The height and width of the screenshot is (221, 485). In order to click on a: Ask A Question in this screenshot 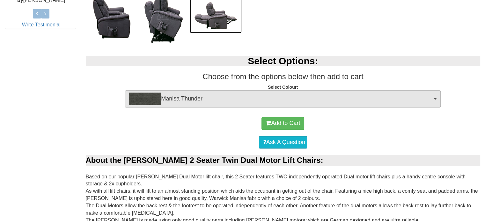, I will do `click(283, 143)`.